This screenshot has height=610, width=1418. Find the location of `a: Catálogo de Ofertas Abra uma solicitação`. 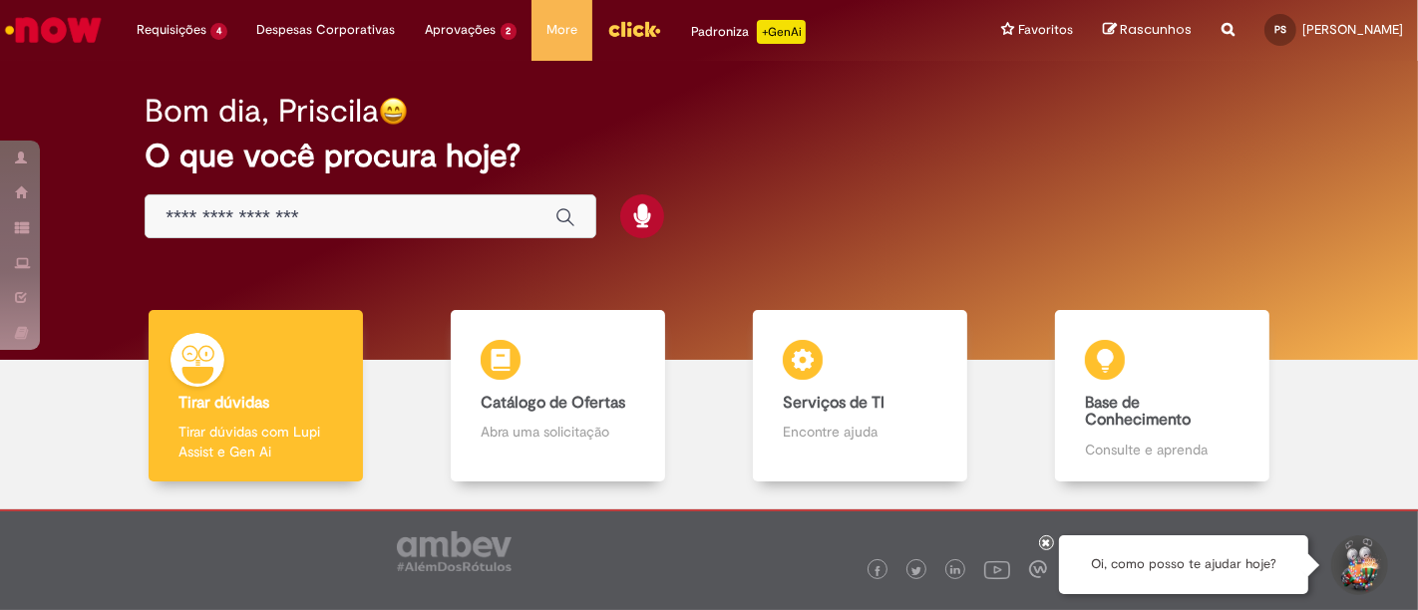

a: Catálogo de Ofertas Abra uma solicitação is located at coordinates (558, 396).